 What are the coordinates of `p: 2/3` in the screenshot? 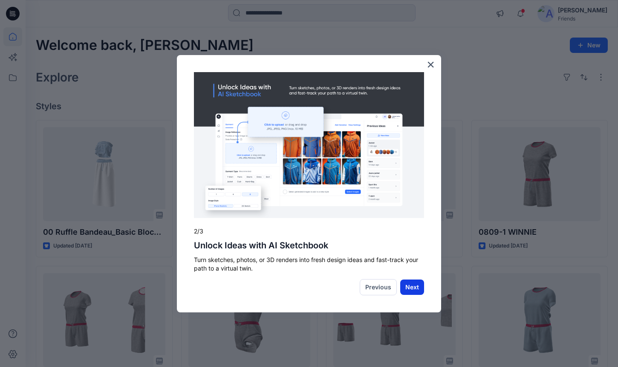 It's located at (309, 231).